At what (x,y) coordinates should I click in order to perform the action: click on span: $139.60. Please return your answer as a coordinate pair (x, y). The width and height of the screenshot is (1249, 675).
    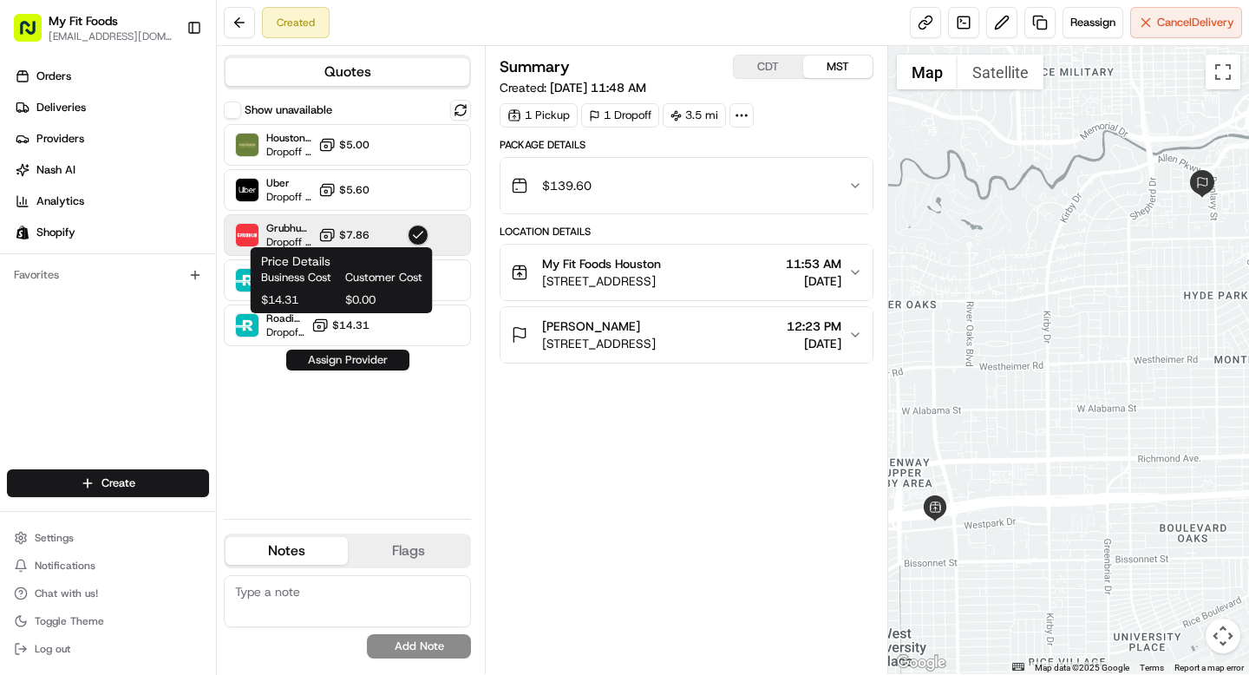
    Looking at the image, I should click on (566, 186).